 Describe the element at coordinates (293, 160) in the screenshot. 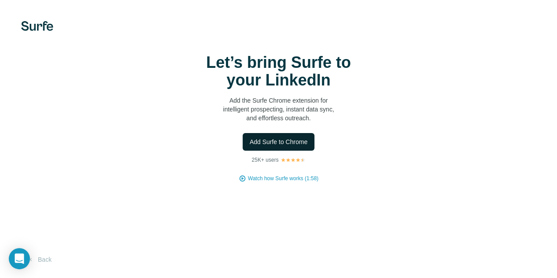

I see `img: Rating Stars` at that location.